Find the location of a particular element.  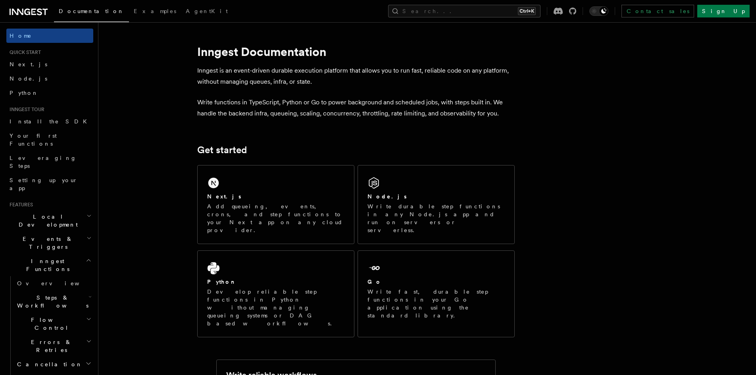

span: Next.js is located at coordinates (28, 64).